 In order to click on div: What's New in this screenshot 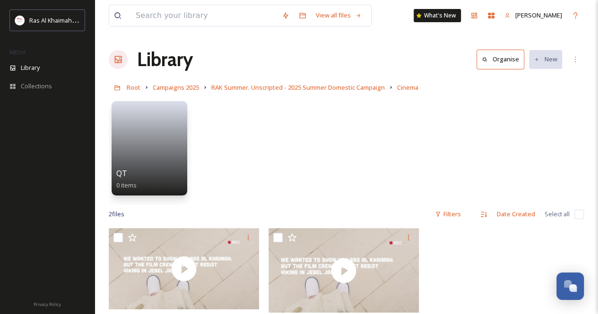, I will do `click(437, 16)`.